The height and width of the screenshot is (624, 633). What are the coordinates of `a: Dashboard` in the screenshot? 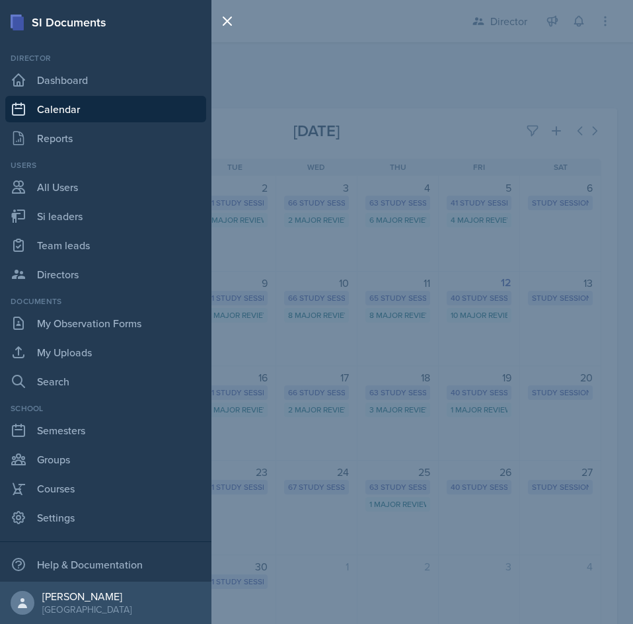 It's located at (106, 80).